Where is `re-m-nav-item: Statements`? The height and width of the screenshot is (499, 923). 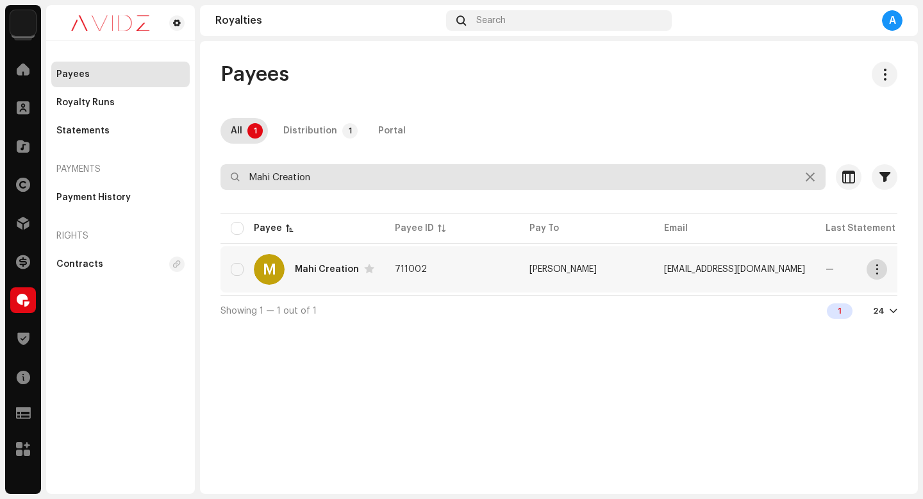
re-m-nav-item: Statements is located at coordinates (121, 131).